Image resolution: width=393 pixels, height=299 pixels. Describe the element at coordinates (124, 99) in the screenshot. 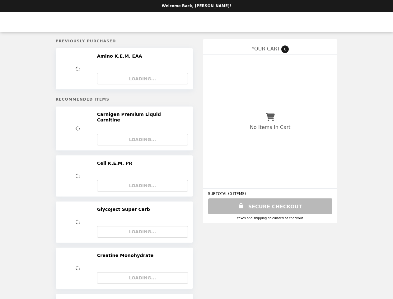

I see `h5: Recommended Items` at that location.